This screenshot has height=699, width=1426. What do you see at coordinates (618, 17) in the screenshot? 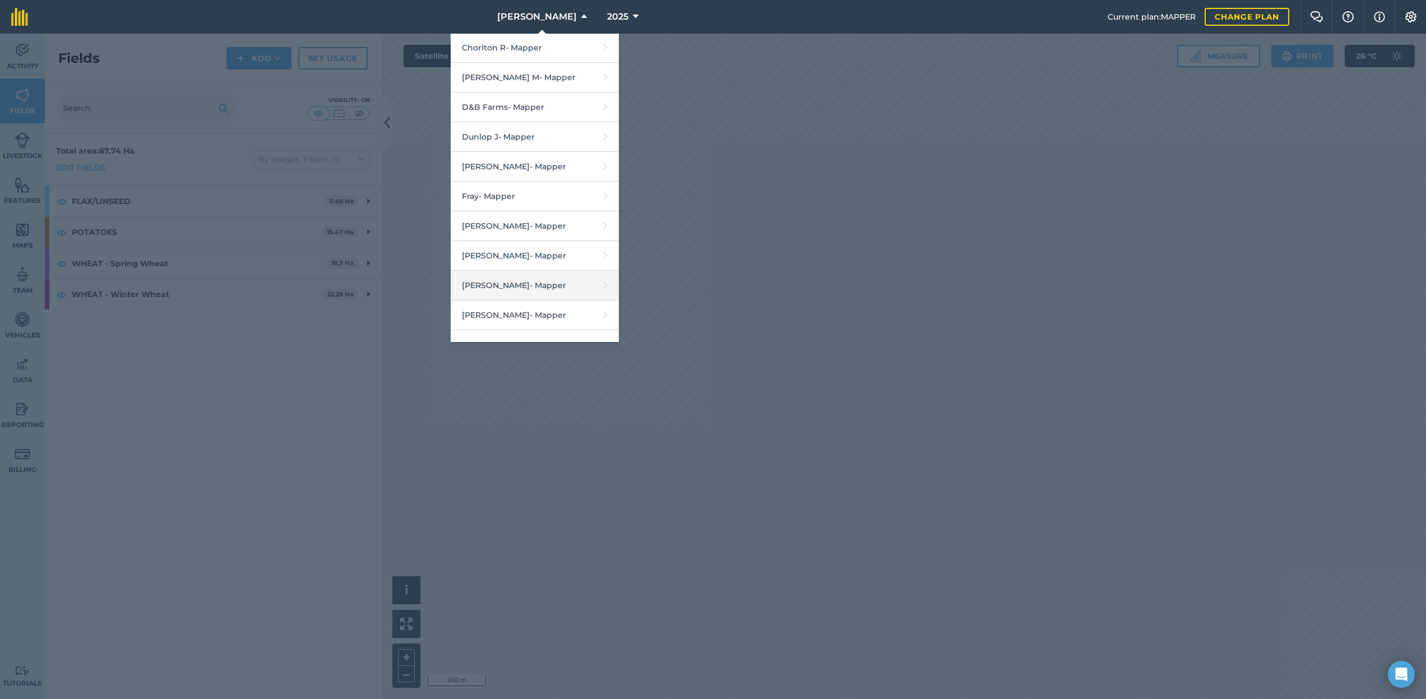
I see `span: 2025` at bounding box center [618, 17].